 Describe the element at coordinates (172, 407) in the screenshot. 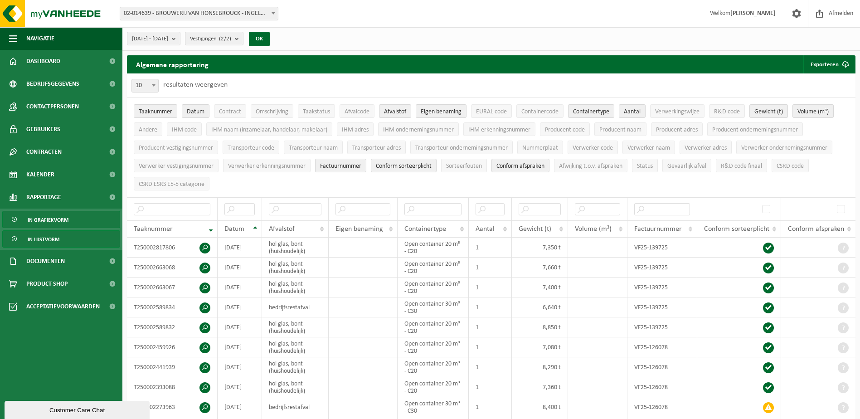

I see `td: T250002273963` at that location.